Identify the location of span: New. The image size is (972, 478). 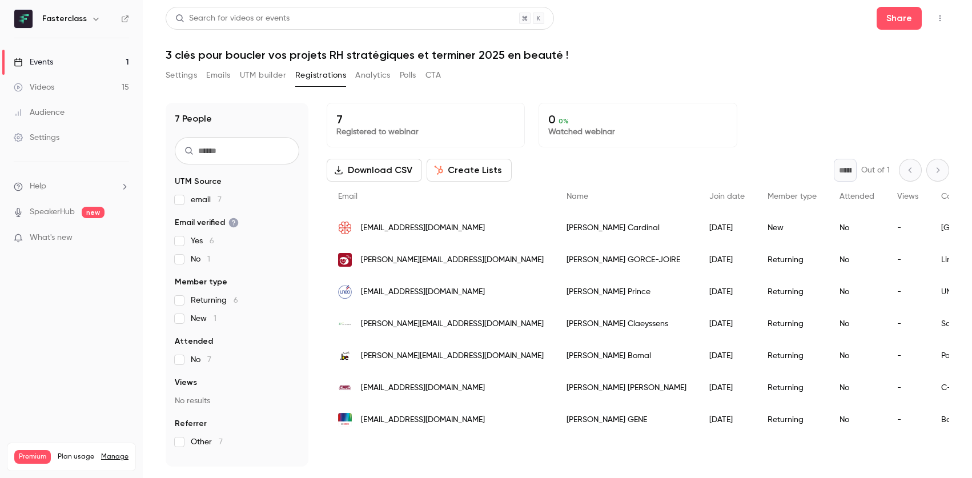
(203, 319).